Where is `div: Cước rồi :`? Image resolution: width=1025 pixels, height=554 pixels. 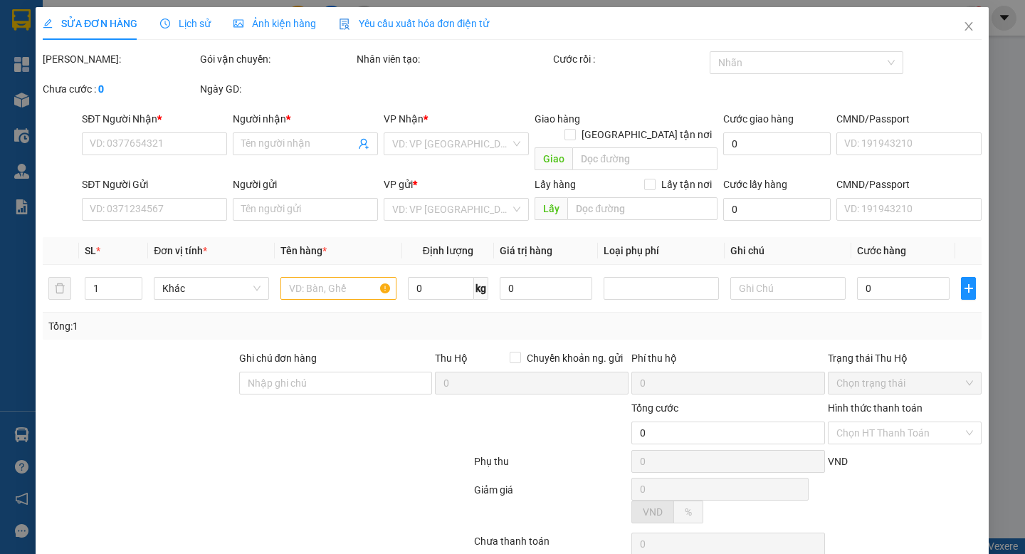
div: Cước rồi : is located at coordinates (630, 59).